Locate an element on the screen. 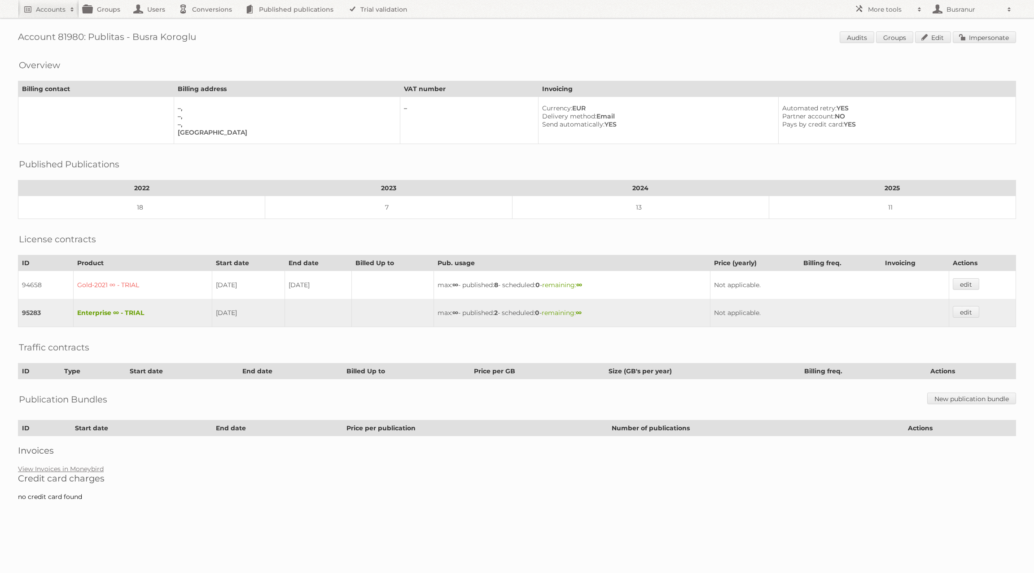  th: Price per publication is located at coordinates (475, 428).